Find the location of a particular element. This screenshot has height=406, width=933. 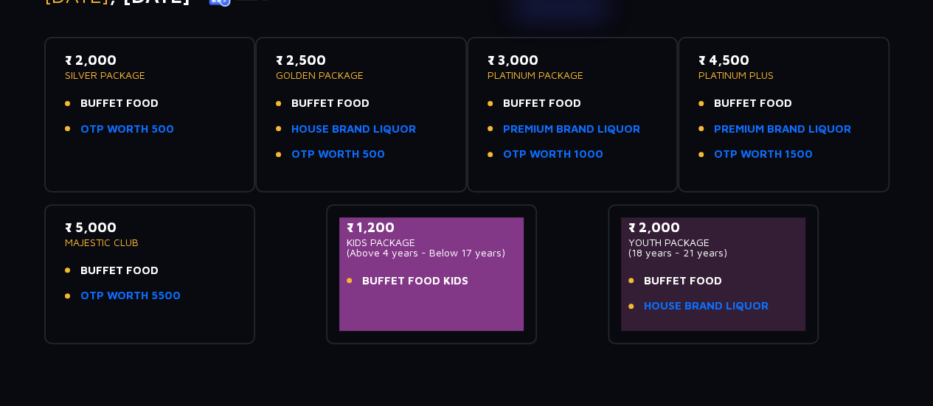

p: PLATINUM PACKAGE is located at coordinates (572, 75).